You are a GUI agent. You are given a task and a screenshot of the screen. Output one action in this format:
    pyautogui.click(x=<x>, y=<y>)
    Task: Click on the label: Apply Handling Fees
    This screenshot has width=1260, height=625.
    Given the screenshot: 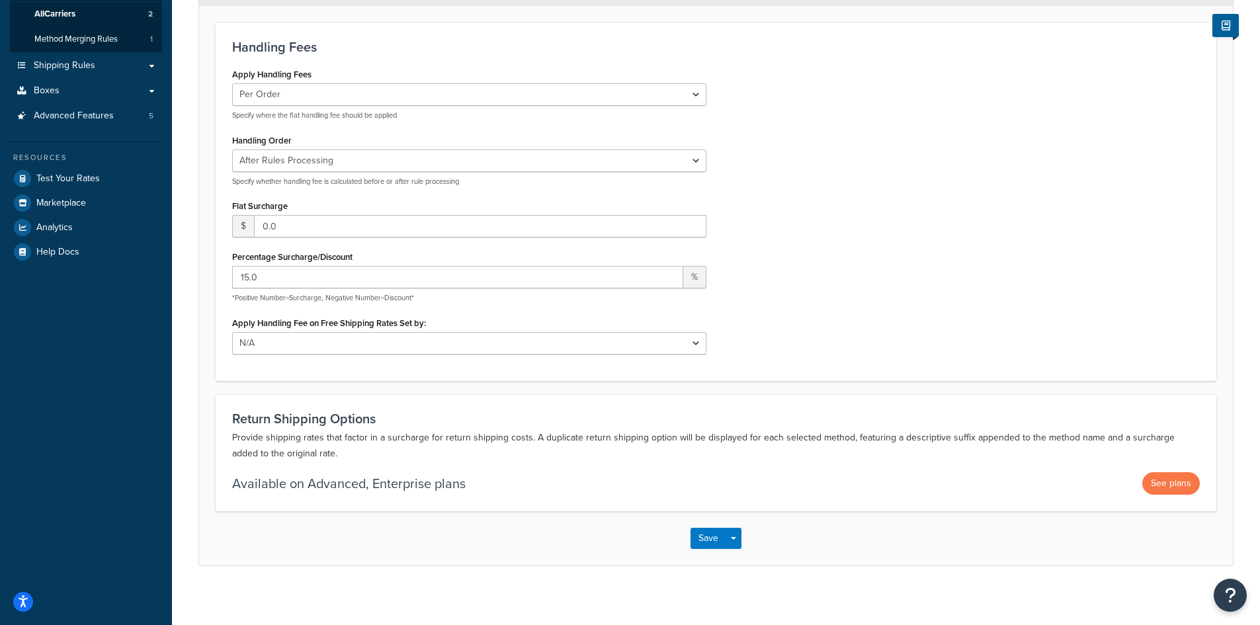 What is the action you would take?
    pyautogui.click(x=272, y=74)
    